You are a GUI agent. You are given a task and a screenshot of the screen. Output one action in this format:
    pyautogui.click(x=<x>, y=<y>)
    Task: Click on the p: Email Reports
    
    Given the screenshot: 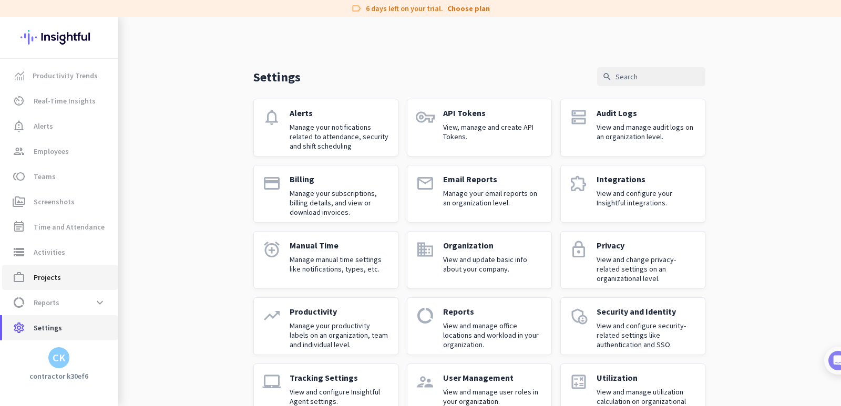 What is the action you would take?
    pyautogui.click(x=493, y=179)
    